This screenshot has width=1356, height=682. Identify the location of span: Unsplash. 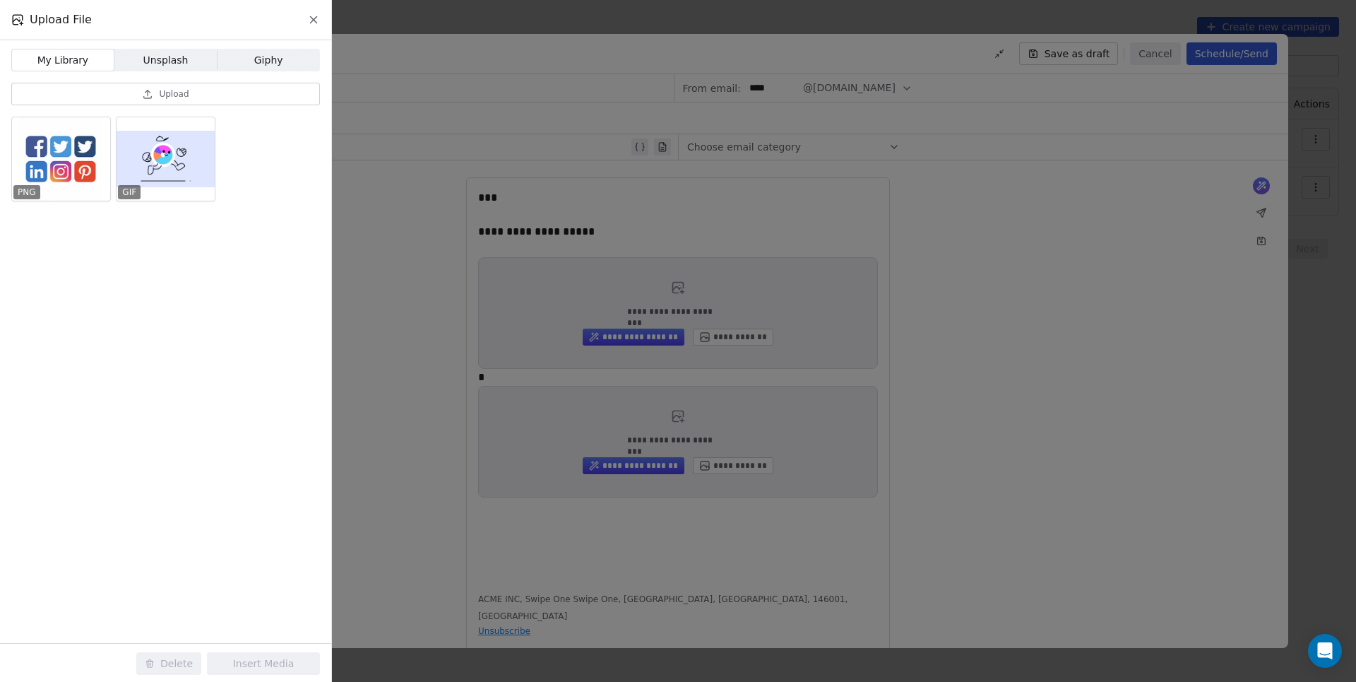
(166, 60).